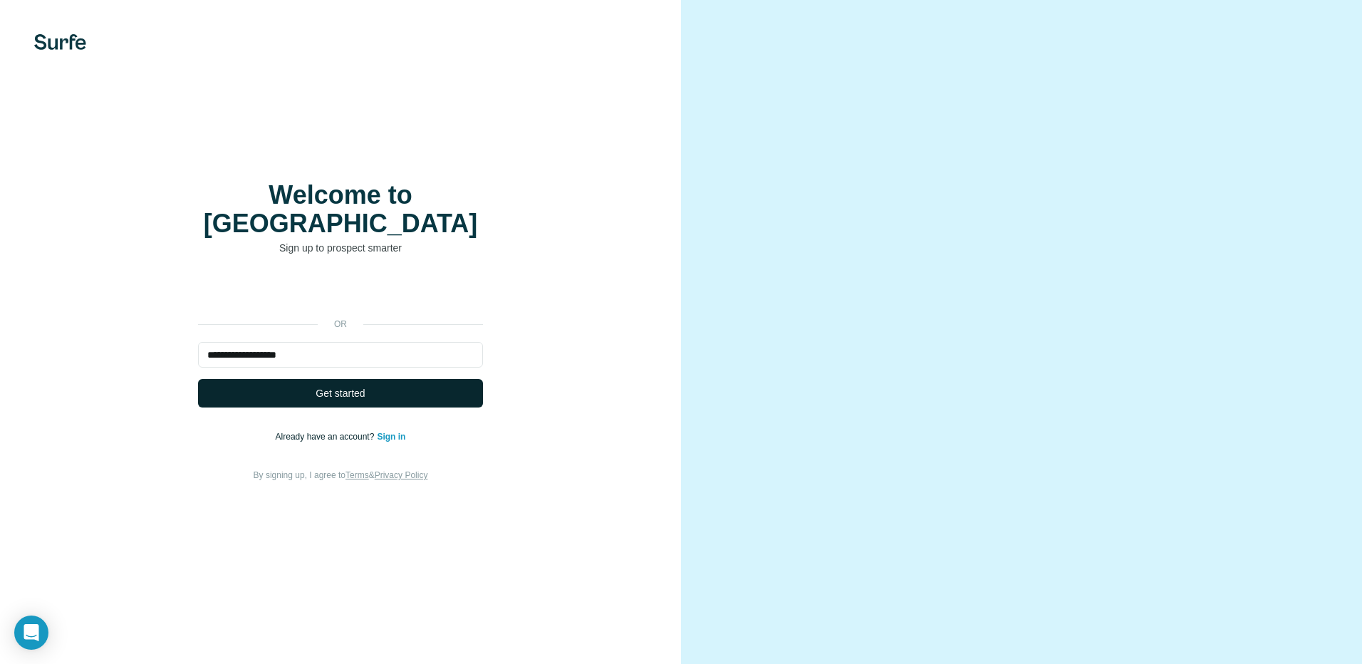 This screenshot has height=664, width=1362. Describe the element at coordinates (341, 475) in the screenshot. I see `span: By signing up, I agree to &` at that location.